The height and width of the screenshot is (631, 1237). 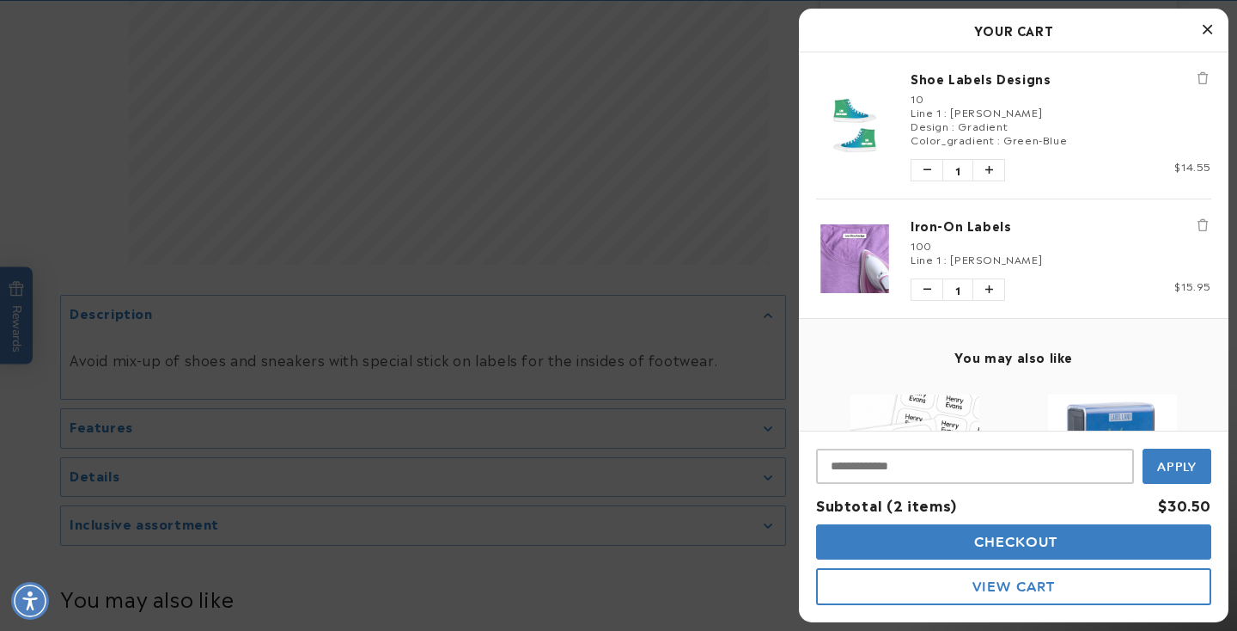 I want to click on button: Decrease quantity of Shoe Labels Designs, so click(x=927, y=170).